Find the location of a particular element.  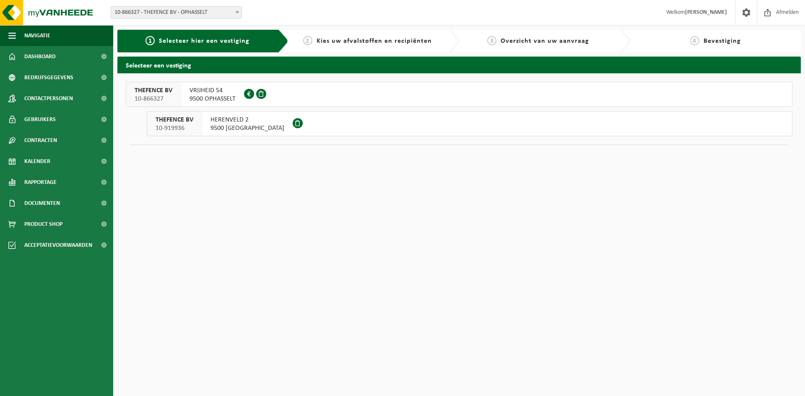

span: Selecteer hier een vestiging is located at coordinates (204, 41).